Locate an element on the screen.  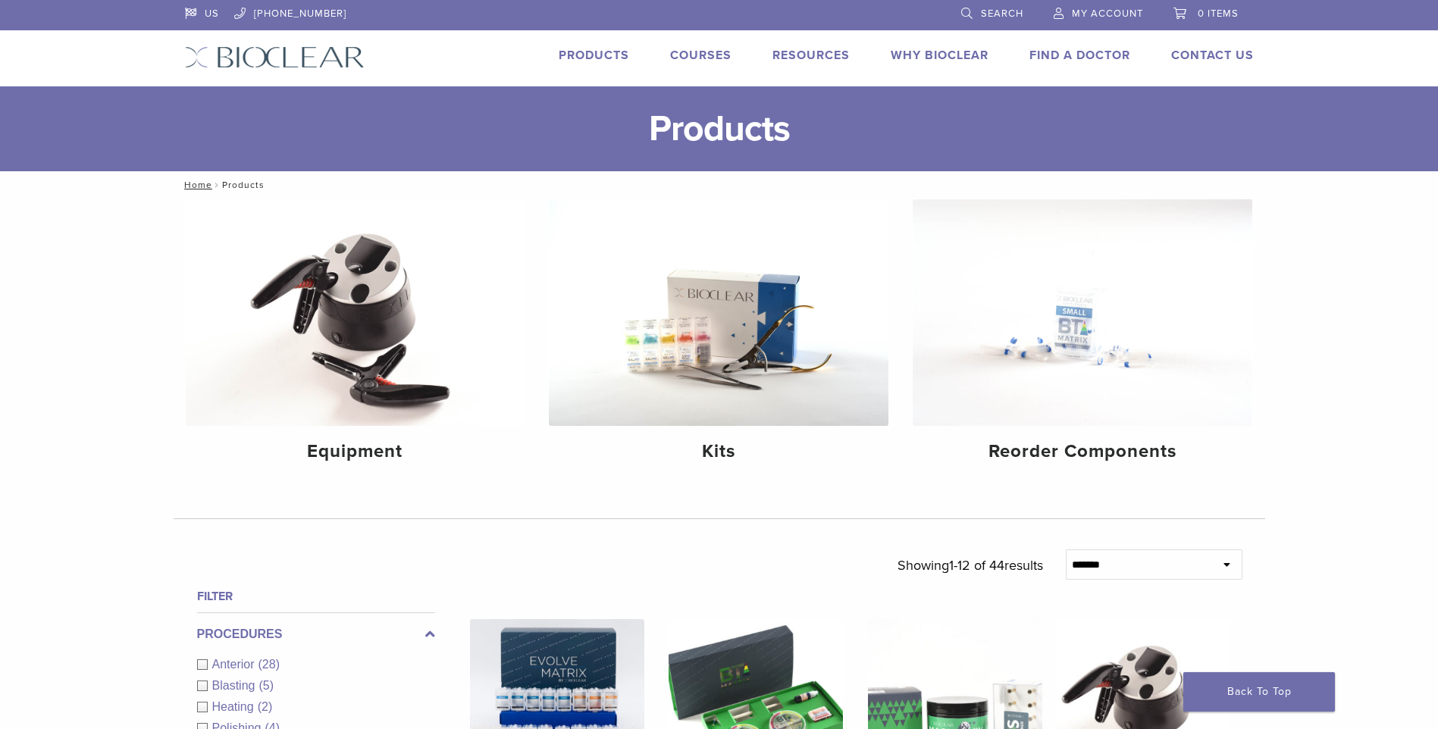
a: Courses is located at coordinates (700, 55).